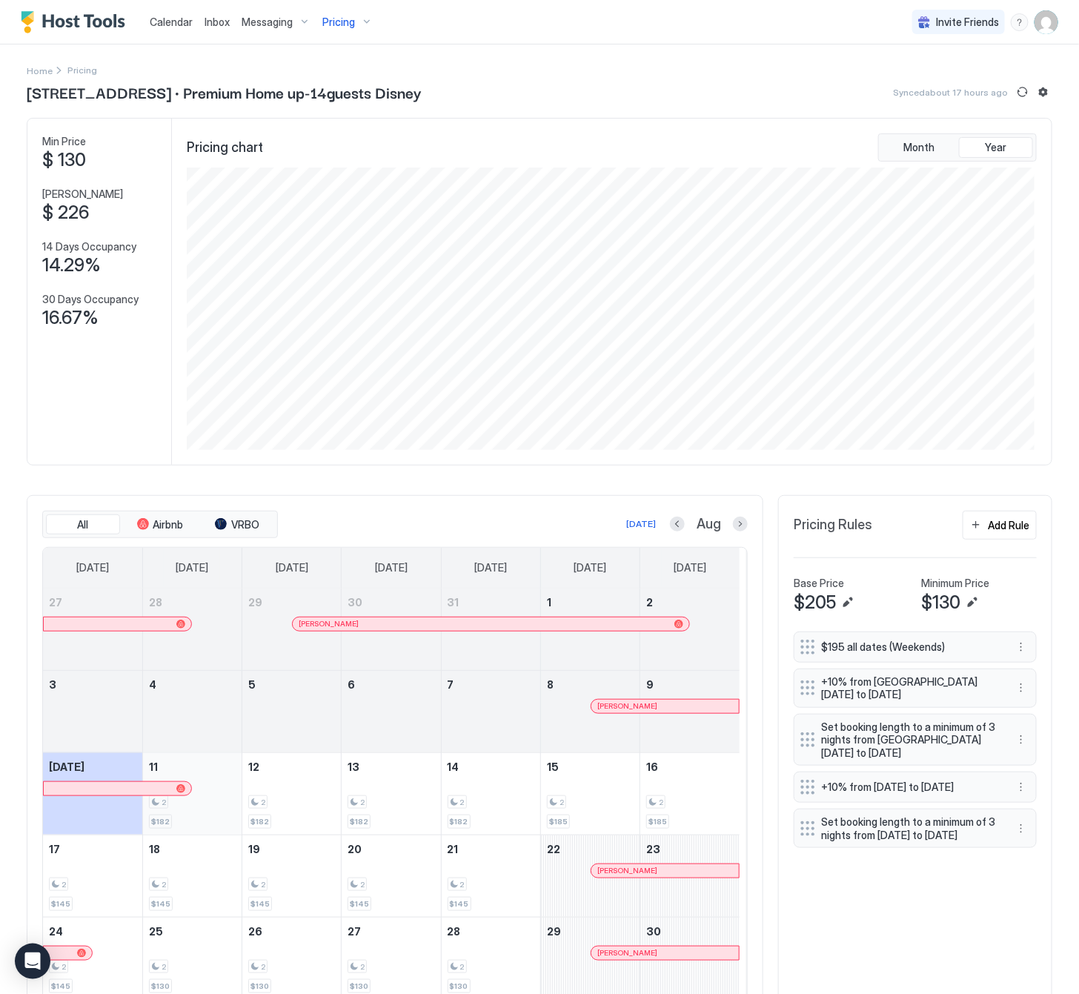 The height and width of the screenshot is (994, 1079). I want to click on span: $185, so click(658, 821).